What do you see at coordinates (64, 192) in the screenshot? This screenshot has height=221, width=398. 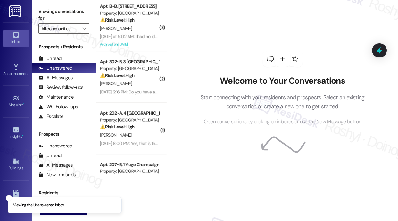 I see `div: Residents` at bounding box center [64, 192].